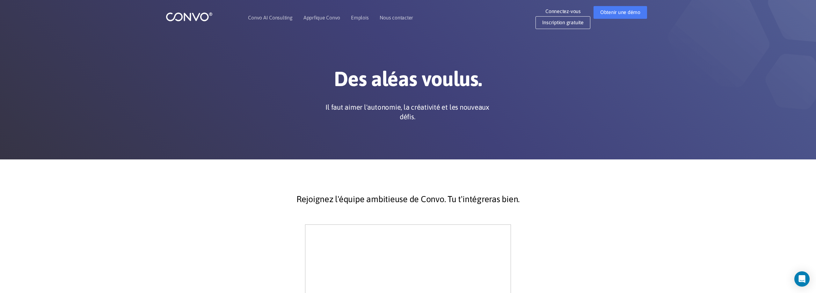  I want to click on a: Convo AI Consulting, so click(270, 18).